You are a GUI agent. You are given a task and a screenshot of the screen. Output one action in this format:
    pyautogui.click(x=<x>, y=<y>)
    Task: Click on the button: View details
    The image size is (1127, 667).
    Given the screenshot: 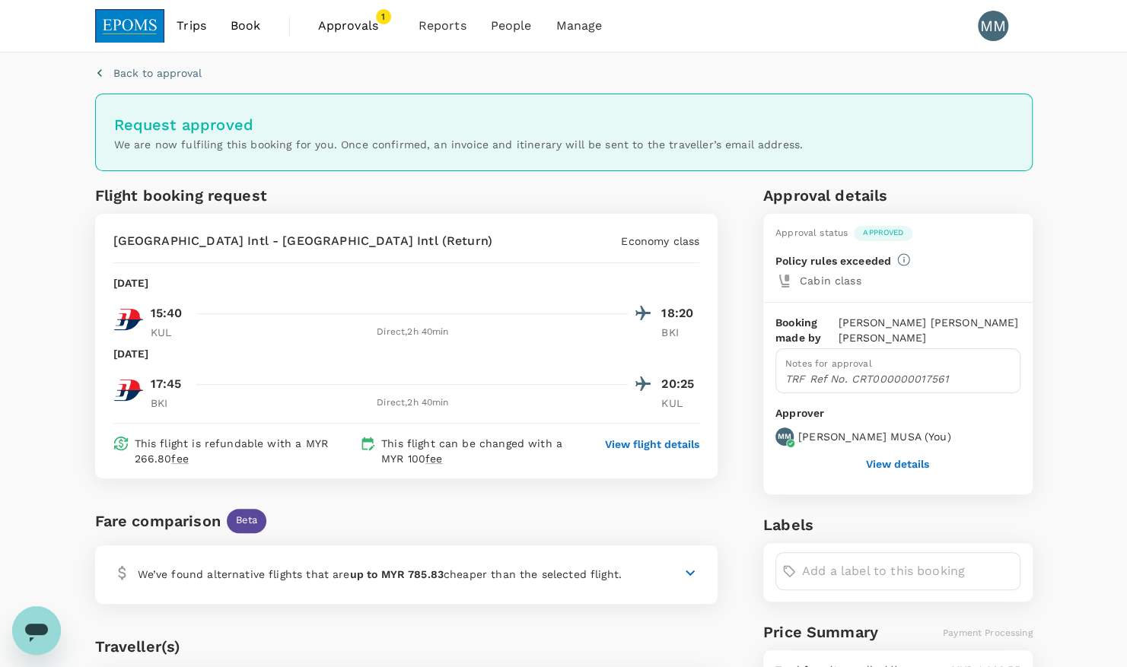 What is the action you would take?
    pyautogui.click(x=897, y=464)
    